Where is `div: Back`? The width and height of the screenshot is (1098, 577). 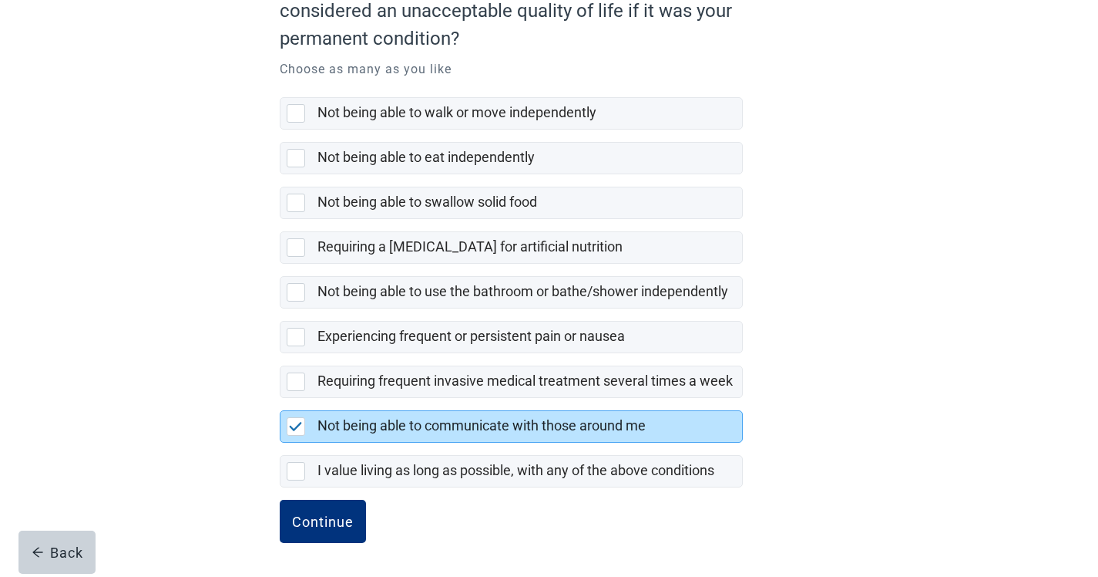 div: Back is located at coordinates (57, 552).